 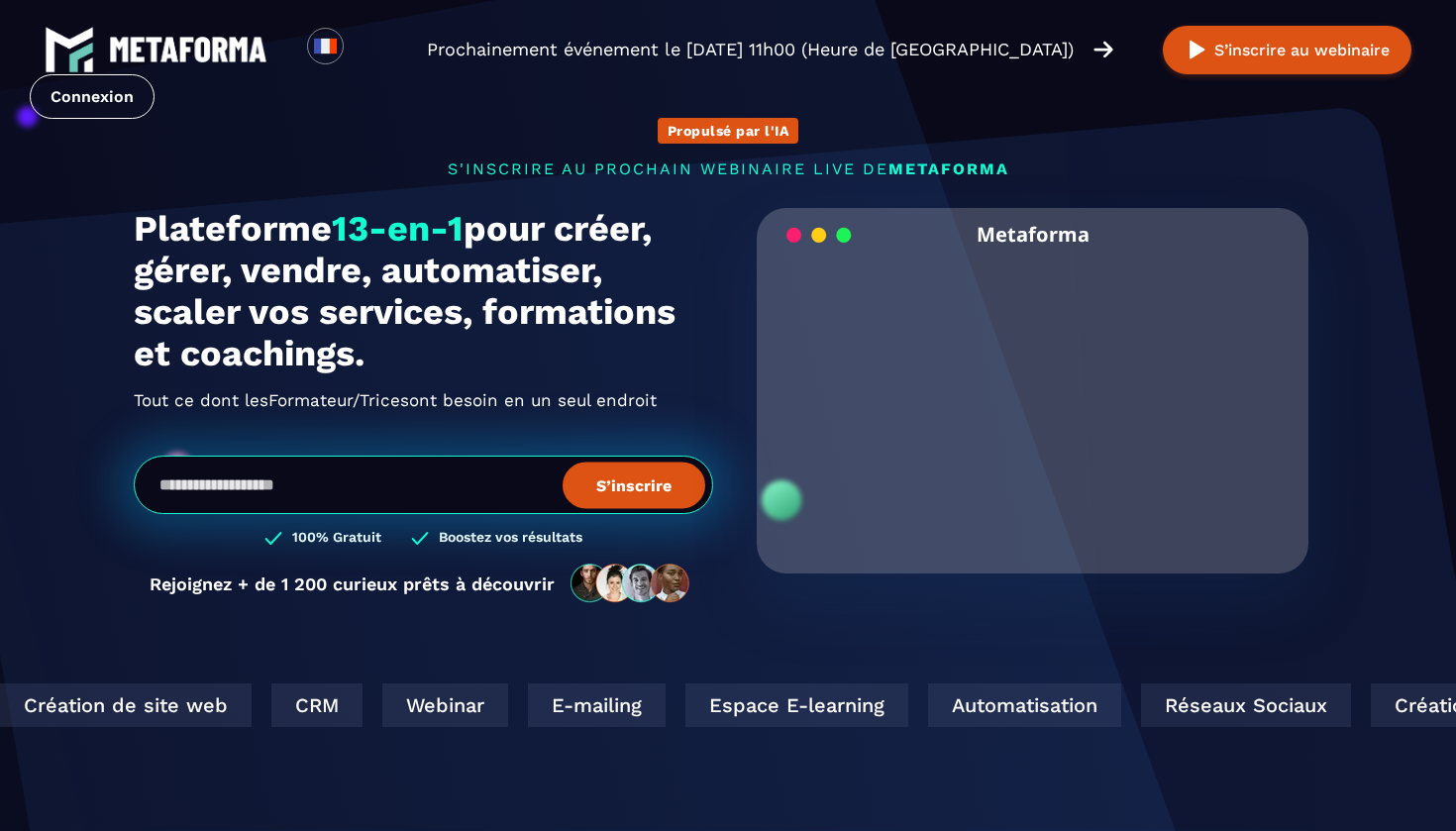 What do you see at coordinates (325, 46) in the screenshot?
I see `img: fr` at bounding box center [325, 46].